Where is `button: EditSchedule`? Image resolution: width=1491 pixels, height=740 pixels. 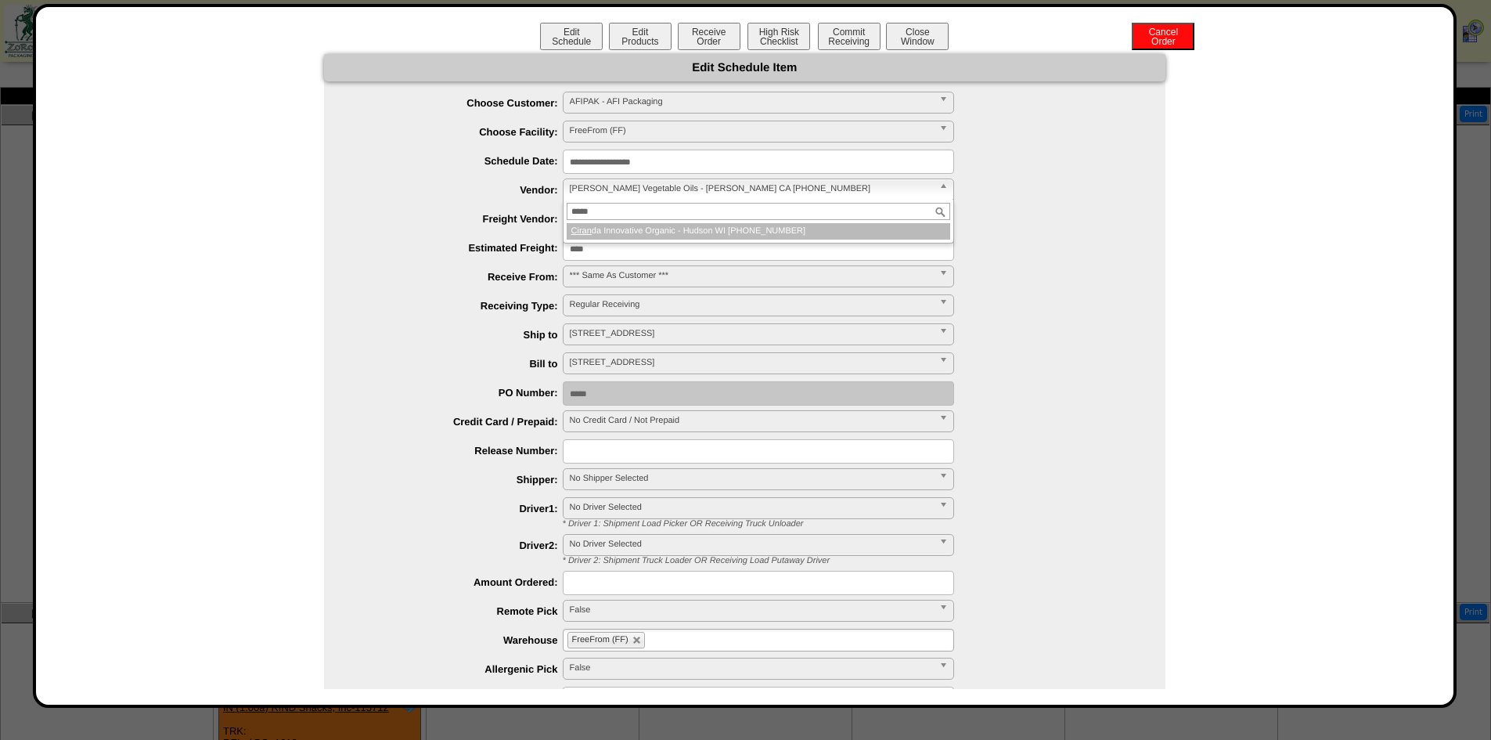
button: EditSchedule is located at coordinates (571, 36).